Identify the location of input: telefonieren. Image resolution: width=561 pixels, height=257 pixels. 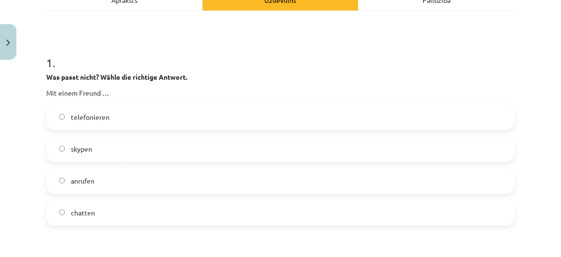
(62, 117).